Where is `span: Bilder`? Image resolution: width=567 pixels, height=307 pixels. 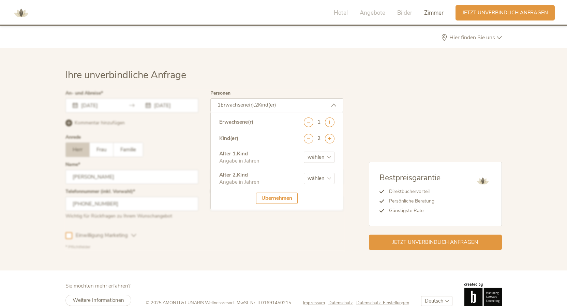 span: Bilder is located at coordinates (405, 13).